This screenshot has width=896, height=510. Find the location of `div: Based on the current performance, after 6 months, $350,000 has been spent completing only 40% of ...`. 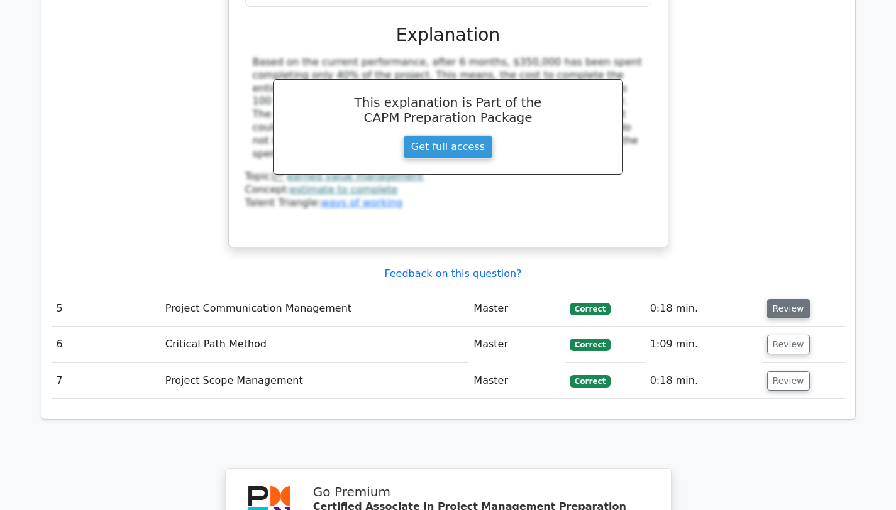

div: Based on the current performance, after 6 months, $350,000 has been spent completing only 40% of ... is located at coordinates (448, 108).